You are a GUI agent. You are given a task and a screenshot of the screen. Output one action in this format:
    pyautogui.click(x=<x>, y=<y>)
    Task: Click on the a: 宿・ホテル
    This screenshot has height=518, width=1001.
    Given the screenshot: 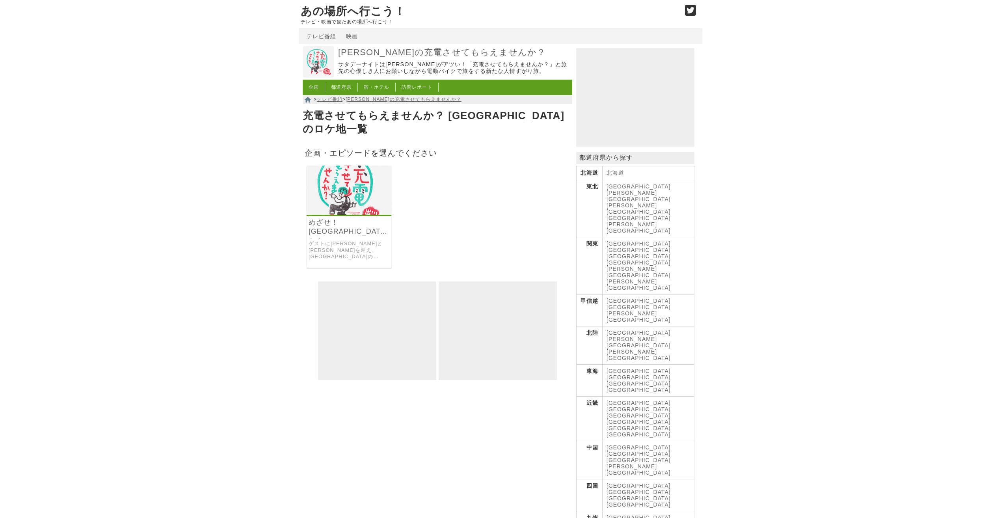 What is the action you would take?
    pyautogui.click(x=376, y=87)
    